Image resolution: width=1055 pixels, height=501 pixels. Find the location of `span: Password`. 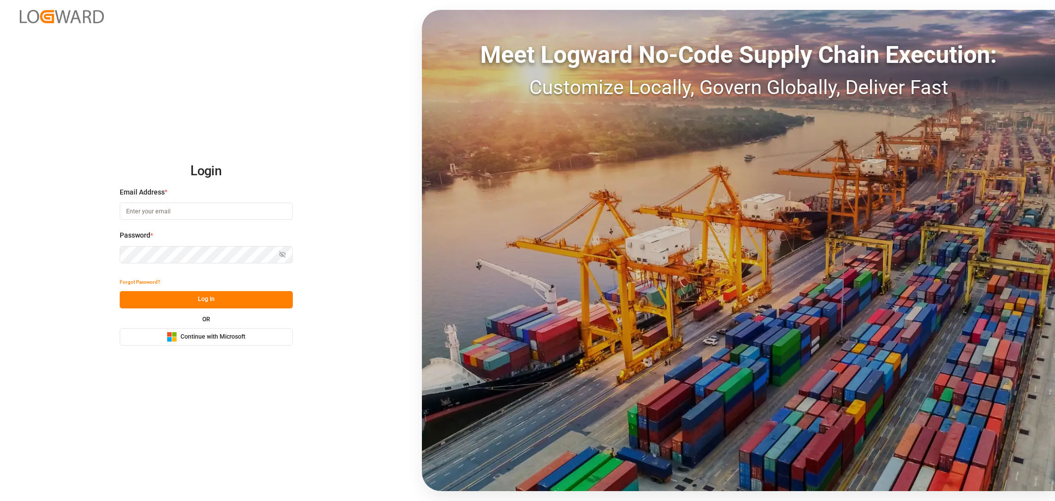

span: Password is located at coordinates (135, 235).